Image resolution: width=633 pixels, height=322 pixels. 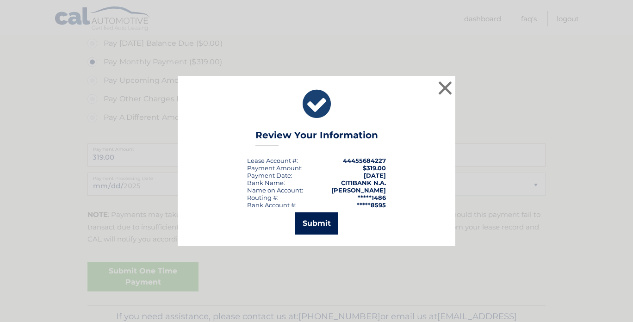 I want to click on span: Payment Date, so click(x=269, y=175).